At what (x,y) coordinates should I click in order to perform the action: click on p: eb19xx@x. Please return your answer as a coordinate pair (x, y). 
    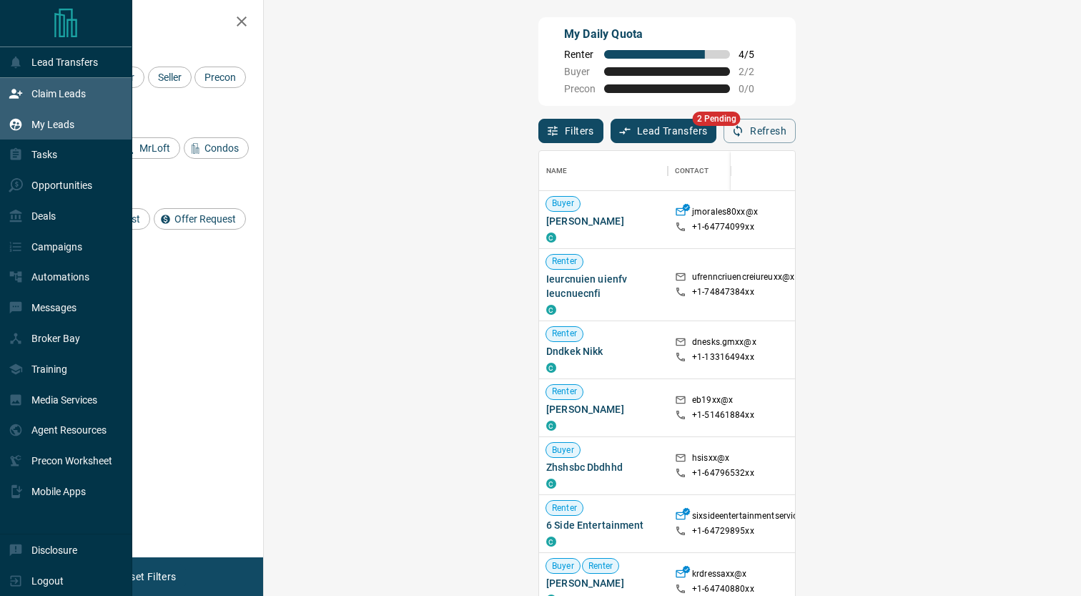
    Looking at the image, I should click on (712, 401).